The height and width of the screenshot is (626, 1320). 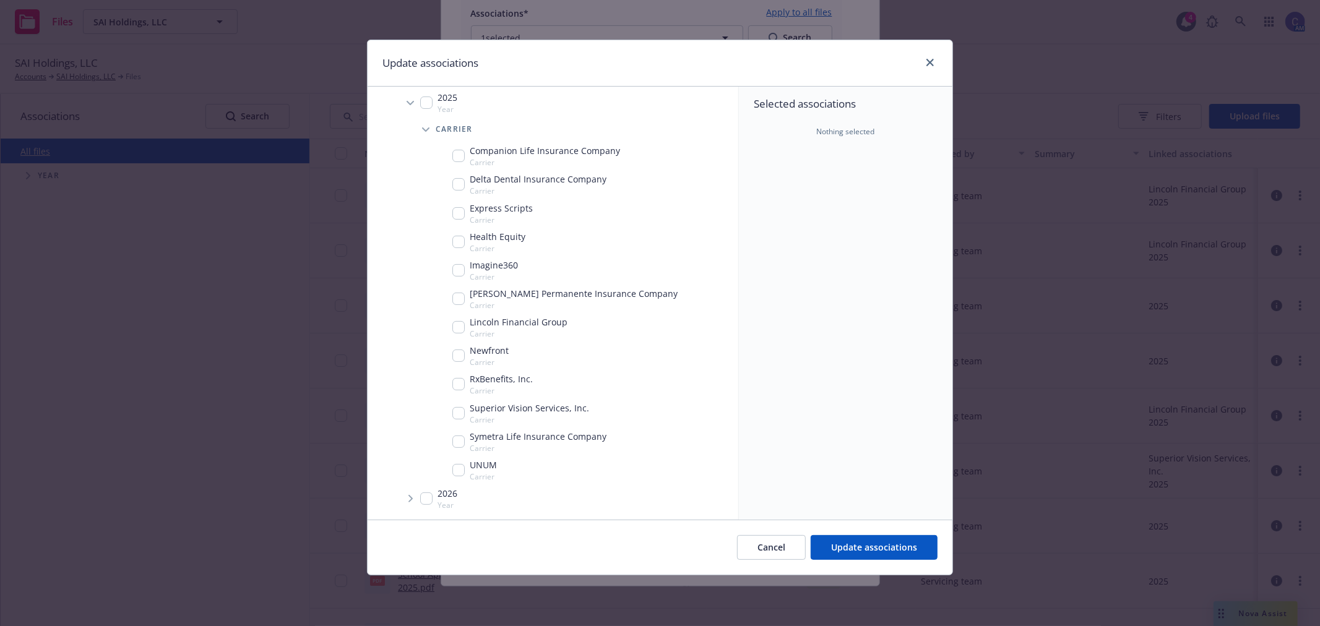 What do you see at coordinates (930, 63) in the screenshot?
I see `a: close` at bounding box center [930, 63].